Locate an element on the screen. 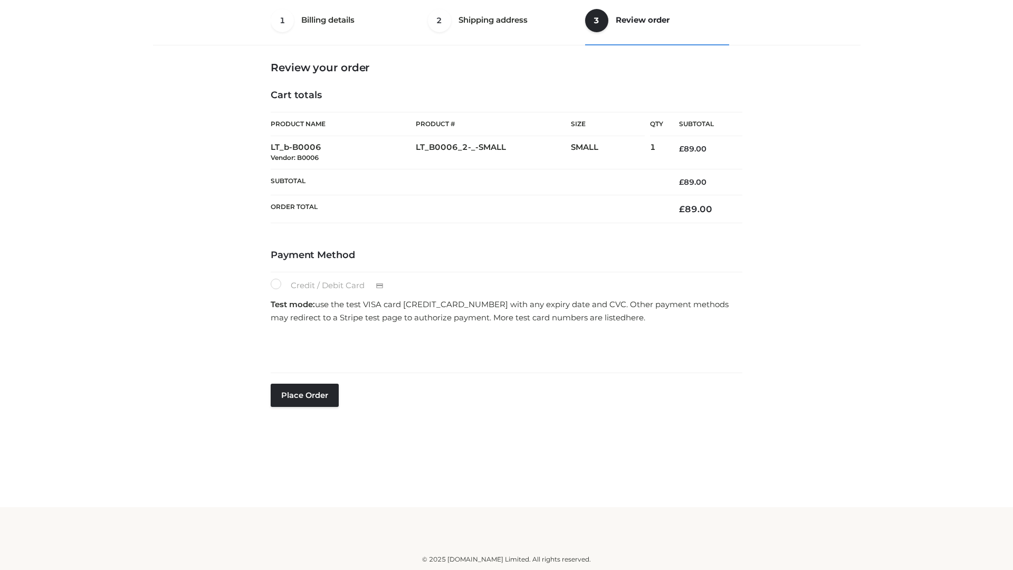 The width and height of the screenshot is (1013, 570). small: Vendor: B0006 is located at coordinates (294, 157).